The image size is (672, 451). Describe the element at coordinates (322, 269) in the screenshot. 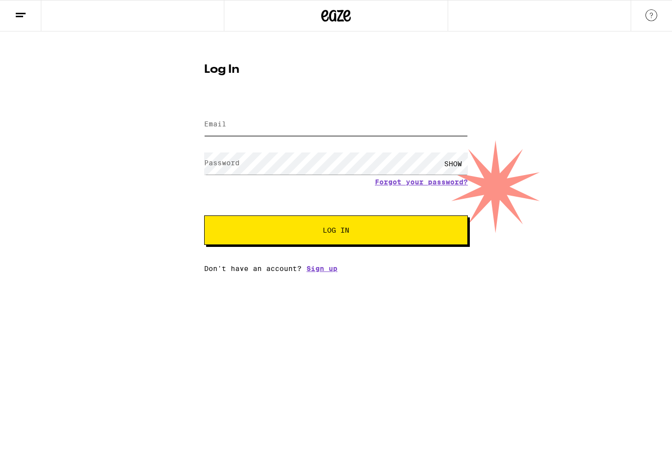

I see `a: Sign up` at that location.